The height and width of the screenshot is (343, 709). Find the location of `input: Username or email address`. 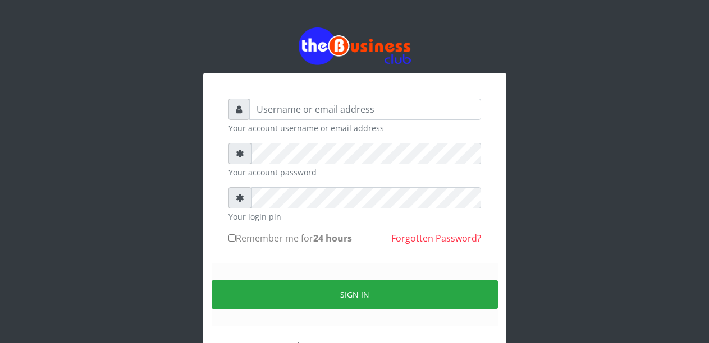

input: Username or email address is located at coordinates (365, 109).